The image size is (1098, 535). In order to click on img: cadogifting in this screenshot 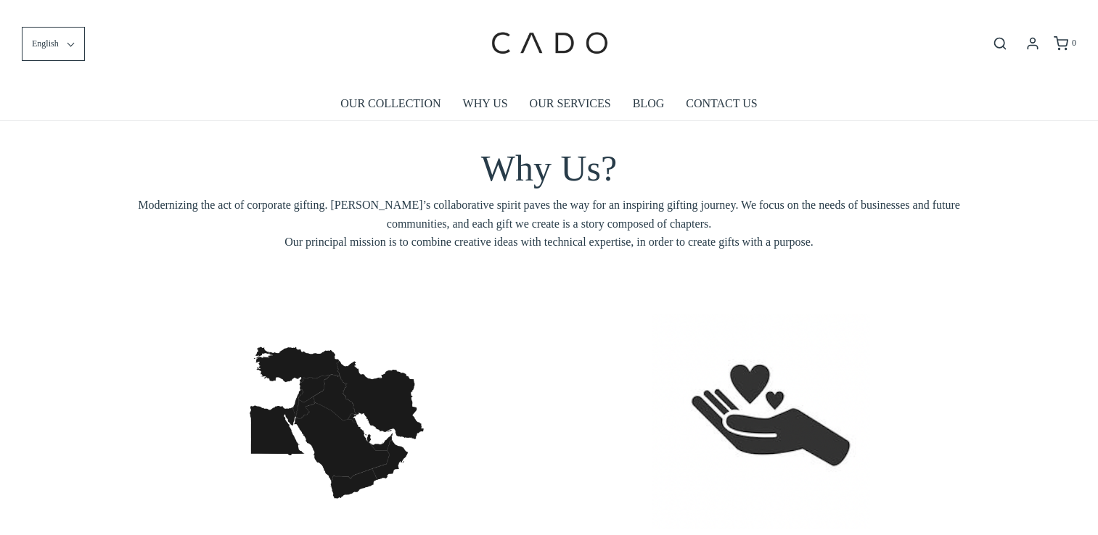, I will do `click(549, 44)`.